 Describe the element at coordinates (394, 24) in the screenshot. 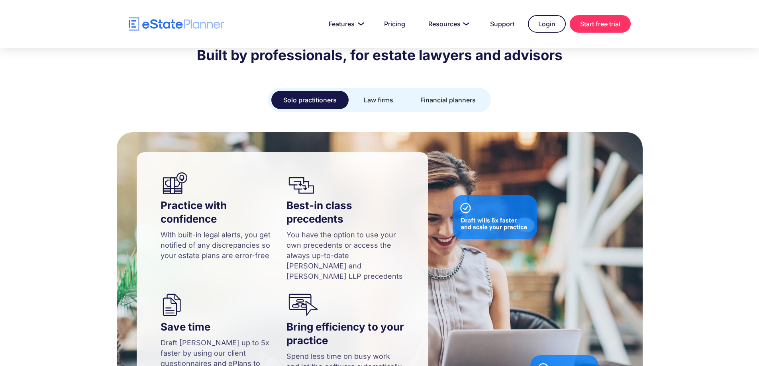

I see `a: Pricing` at that location.